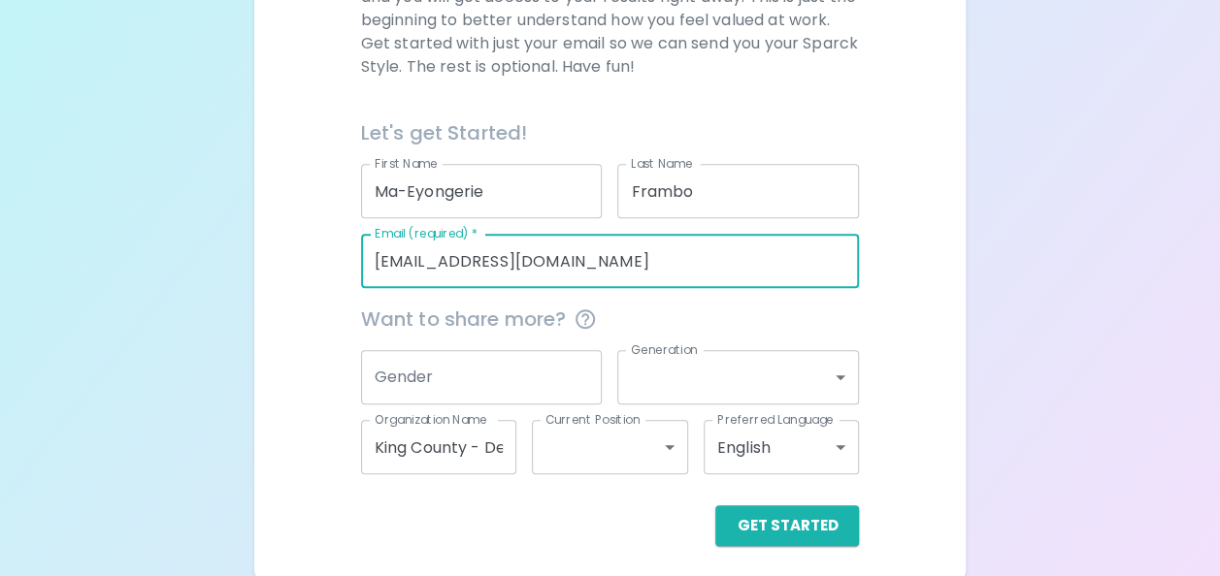  Describe the element at coordinates (431, 419) in the screenshot. I see `label: Organization Name` at that location.